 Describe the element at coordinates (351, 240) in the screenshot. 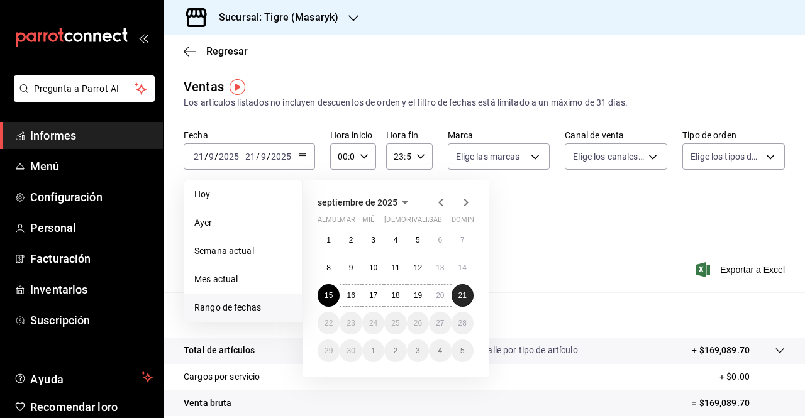

I see `font: 2` at that location.